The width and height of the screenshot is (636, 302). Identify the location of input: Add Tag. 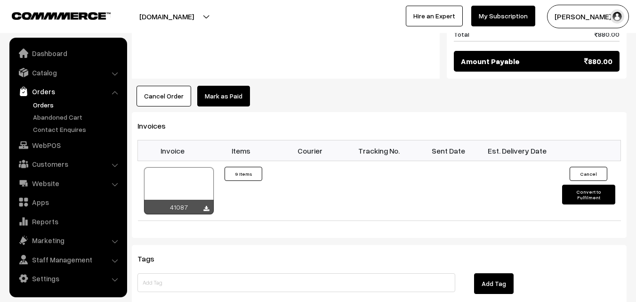
(296, 282).